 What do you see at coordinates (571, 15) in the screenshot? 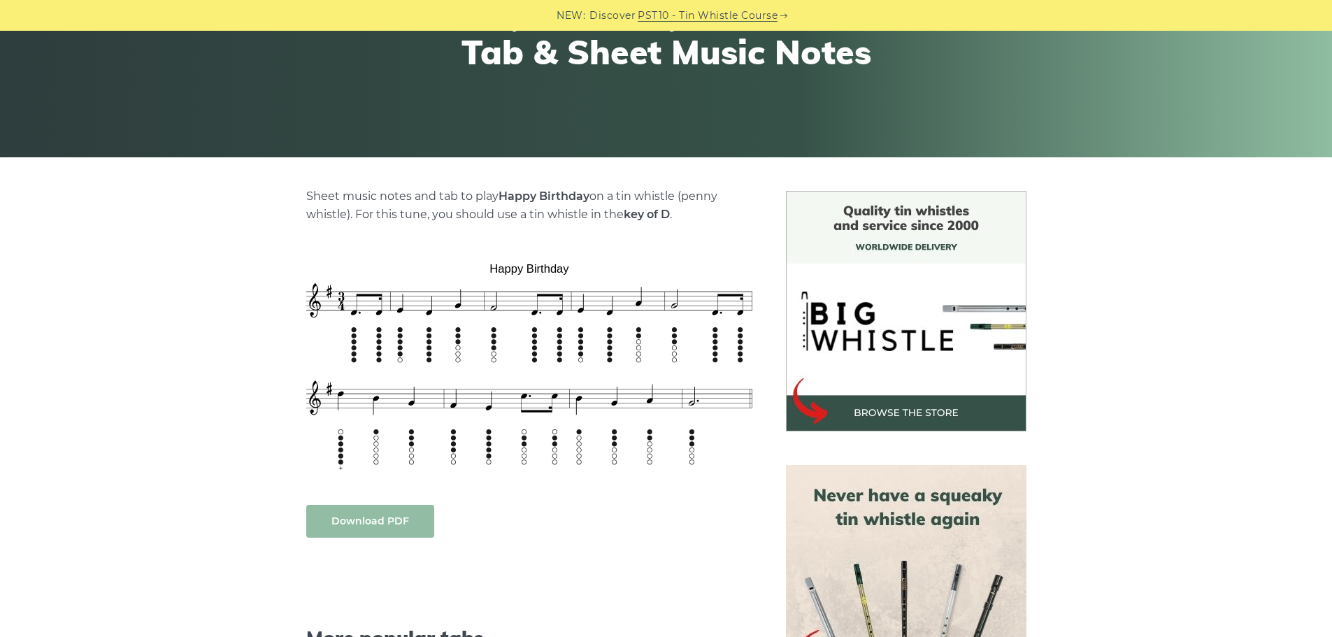
I see `span: NEW:` at bounding box center [571, 15].